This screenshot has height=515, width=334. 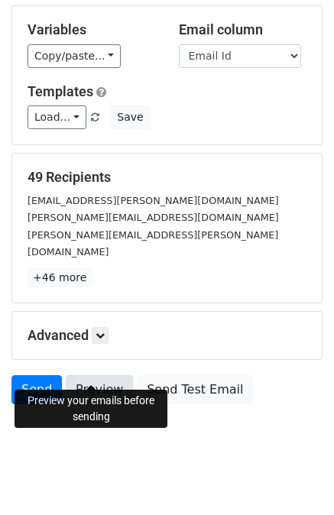 What do you see at coordinates (195, 390) in the screenshot?
I see `a: Send Test Email` at bounding box center [195, 390].